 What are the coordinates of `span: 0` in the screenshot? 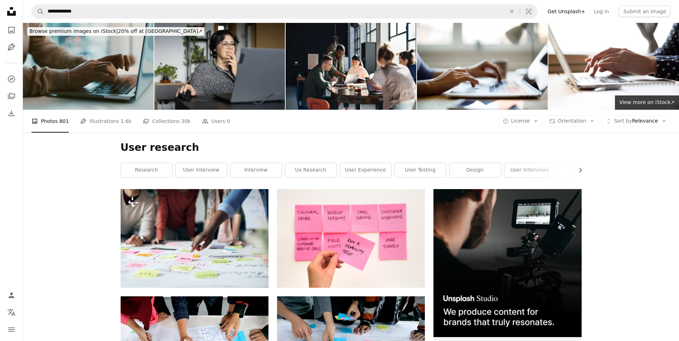 It's located at (228, 121).